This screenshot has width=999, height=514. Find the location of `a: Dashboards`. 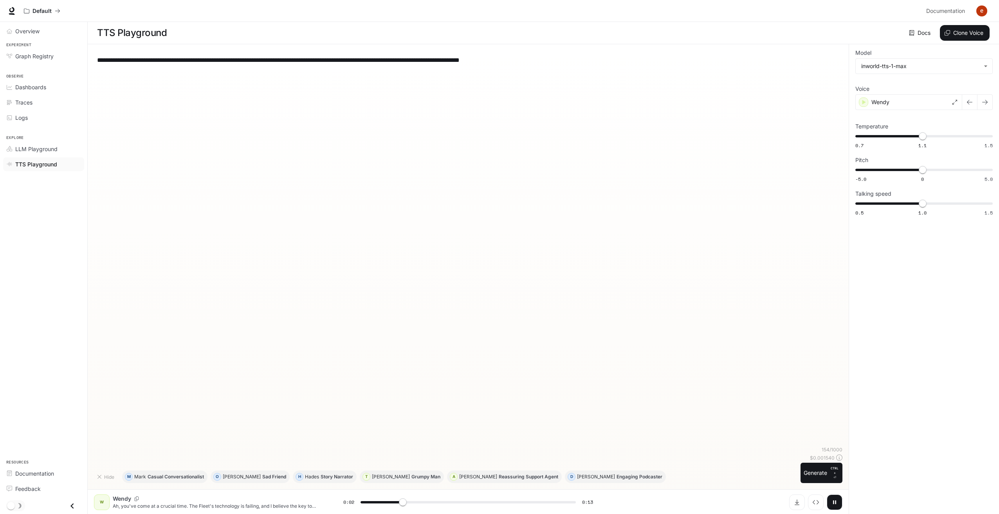

a: Dashboards is located at coordinates (43, 87).